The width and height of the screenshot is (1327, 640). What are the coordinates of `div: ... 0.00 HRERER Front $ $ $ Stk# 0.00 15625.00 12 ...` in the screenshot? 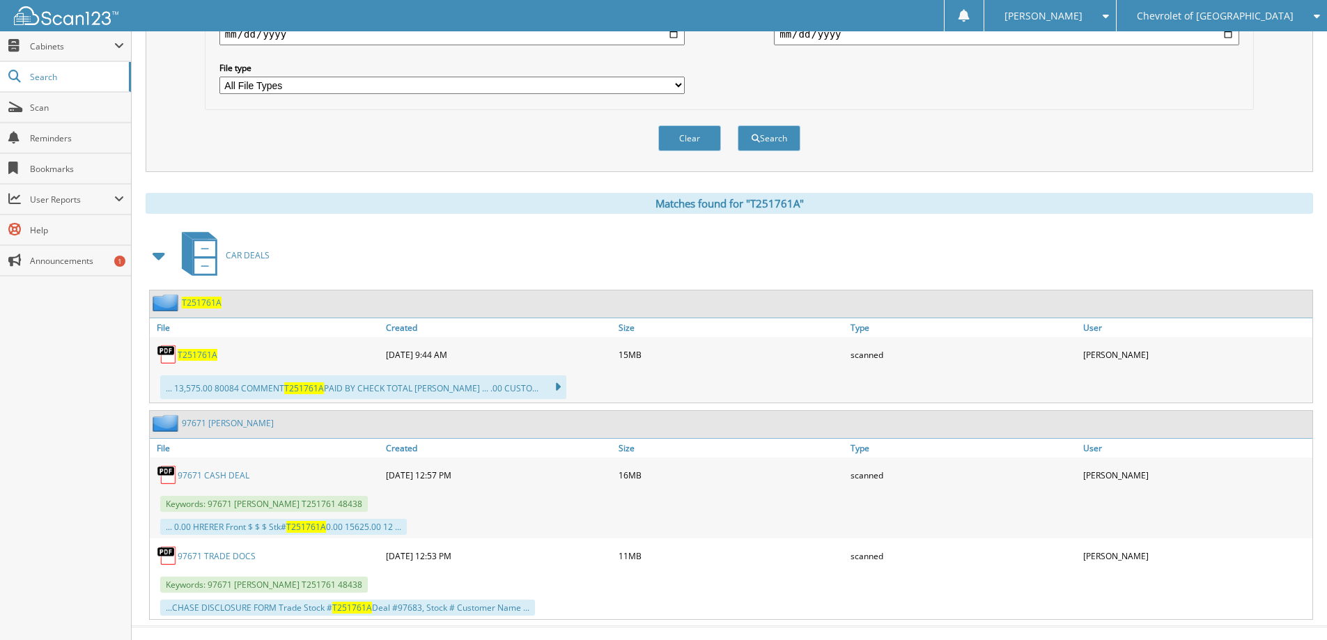 It's located at (283, 527).